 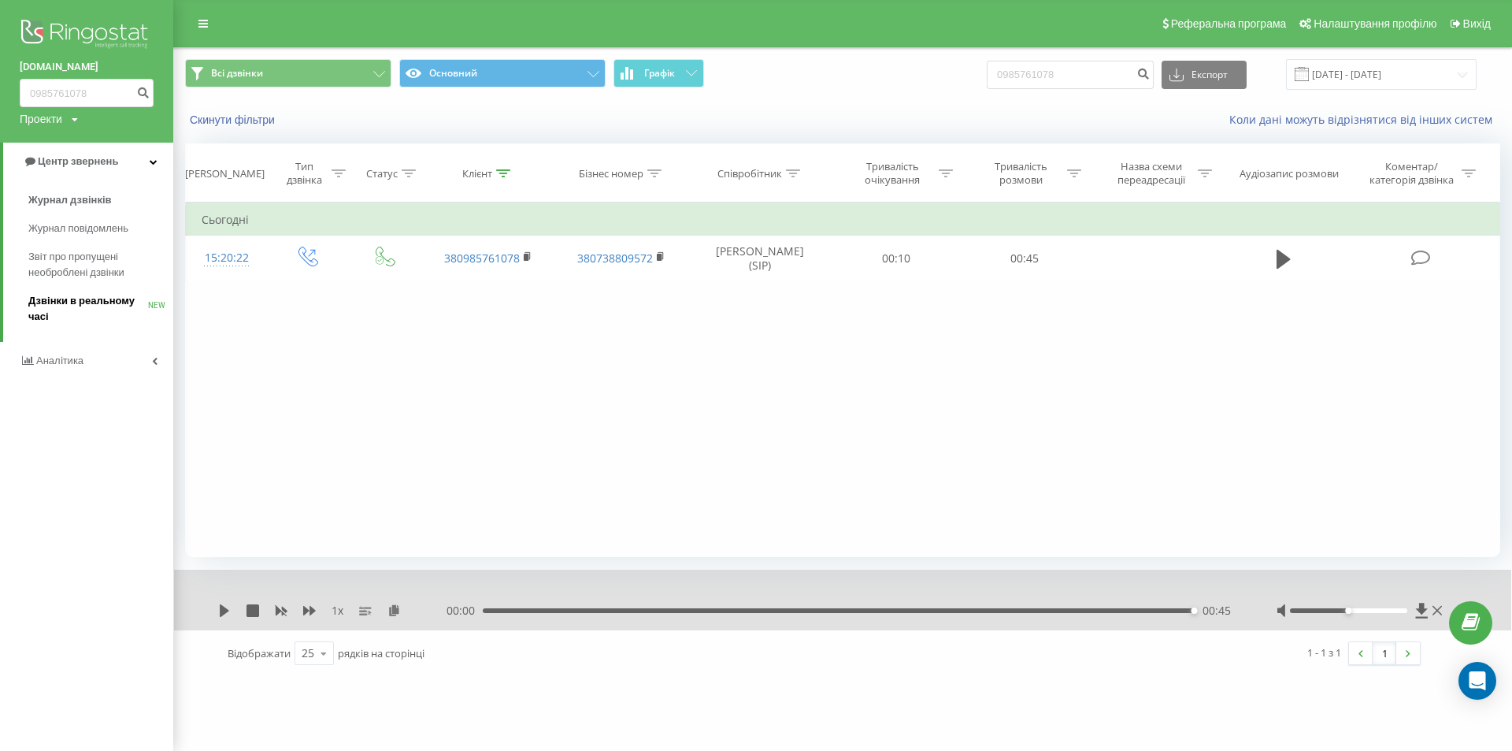 What do you see at coordinates (41, 119) in the screenshot?
I see `div: Проекти` at bounding box center [41, 119].